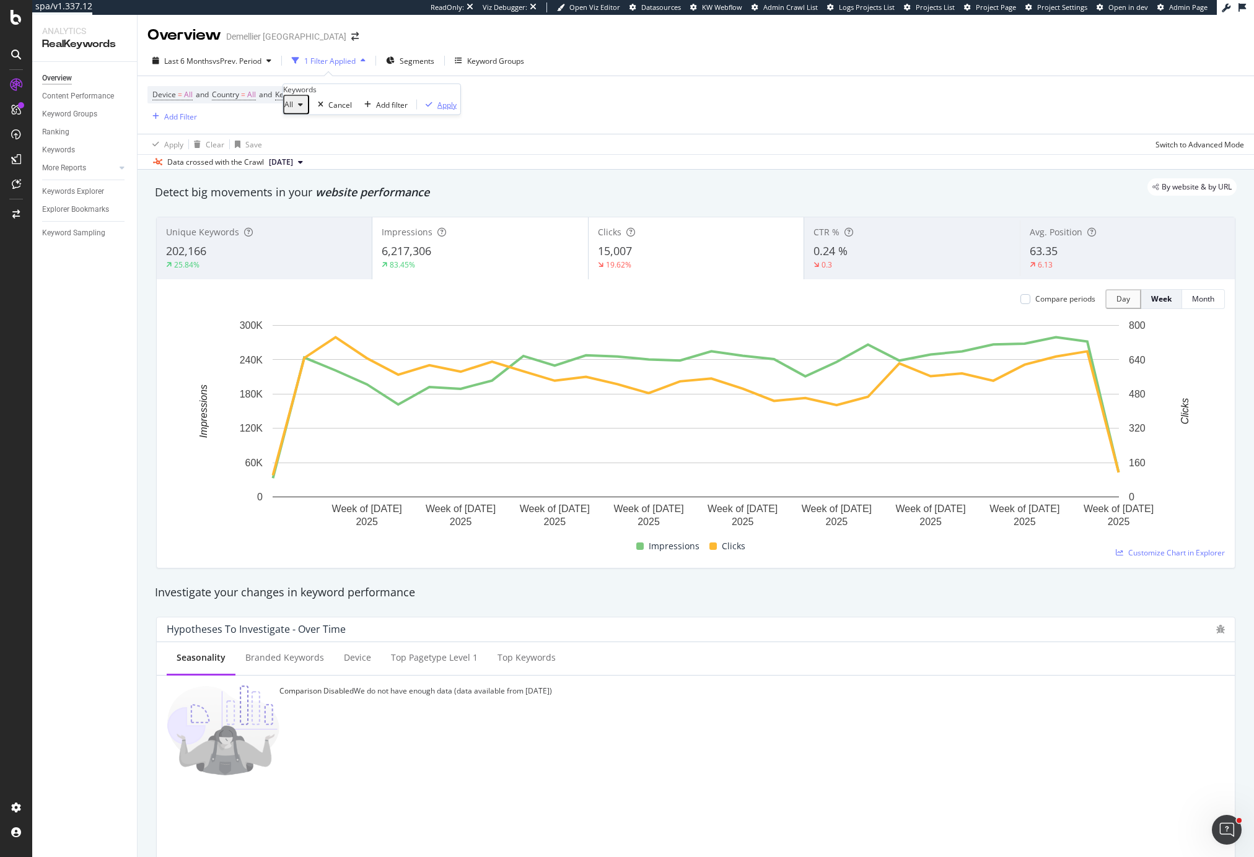  Describe the element at coordinates (203, 232) in the screenshot. I see `span: Unique Keywords` at that location.